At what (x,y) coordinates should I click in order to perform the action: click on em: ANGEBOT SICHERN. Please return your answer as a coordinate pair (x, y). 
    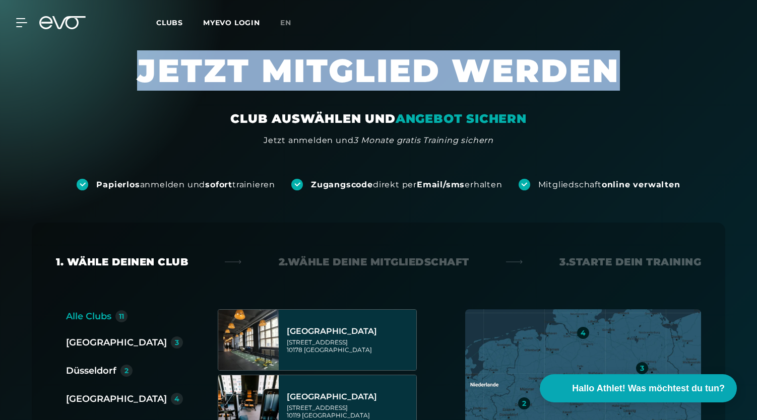
    Looking at the image, I should click on (461, 118).